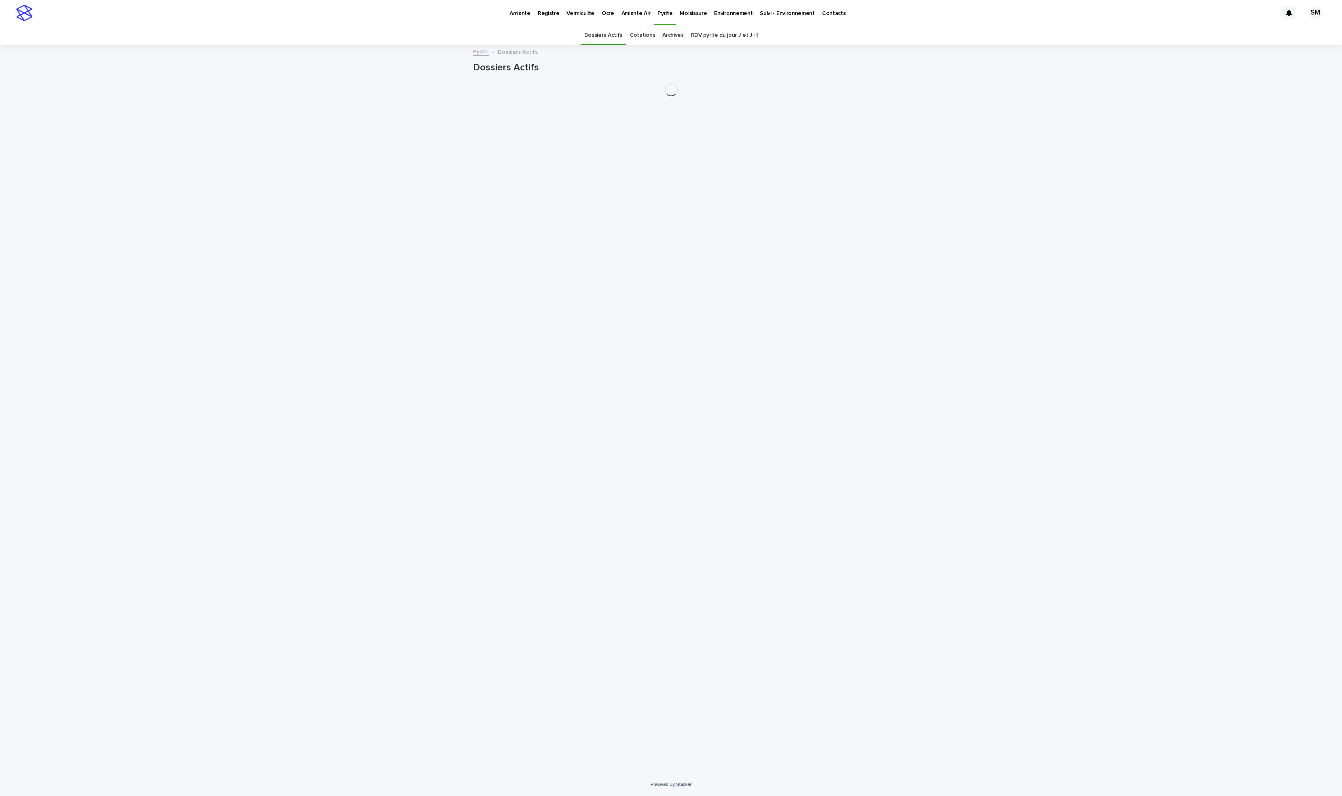  I want to click on h1: Dossiers Actifs, so click(671, 68).